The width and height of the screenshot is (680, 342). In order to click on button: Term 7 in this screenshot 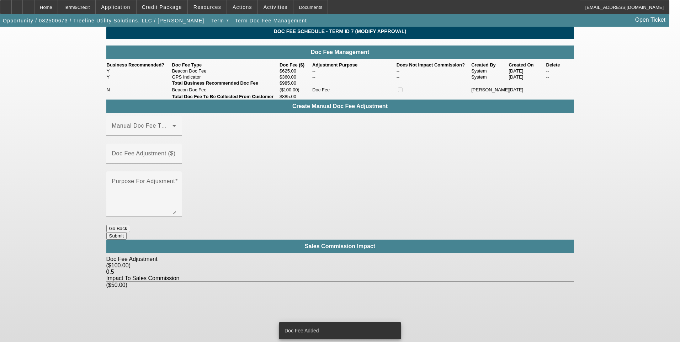, I will do `click(220, 21)`.